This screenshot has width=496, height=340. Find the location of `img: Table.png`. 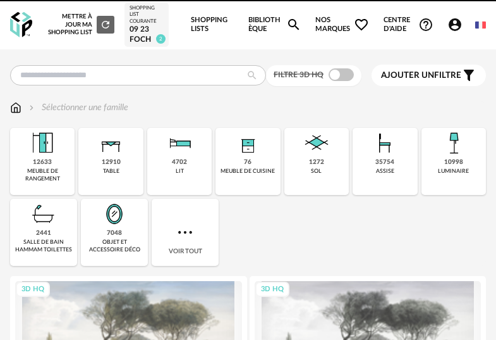

img: Table.png is located at coordinates (111, 143).